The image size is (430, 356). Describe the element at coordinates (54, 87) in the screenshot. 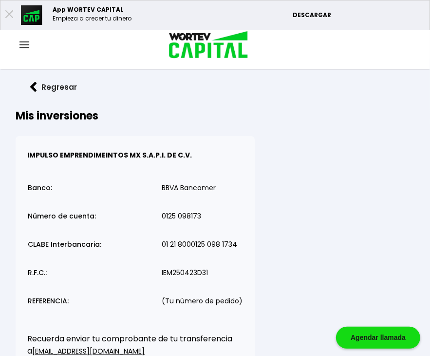

I see `button: Regresar` at that location.